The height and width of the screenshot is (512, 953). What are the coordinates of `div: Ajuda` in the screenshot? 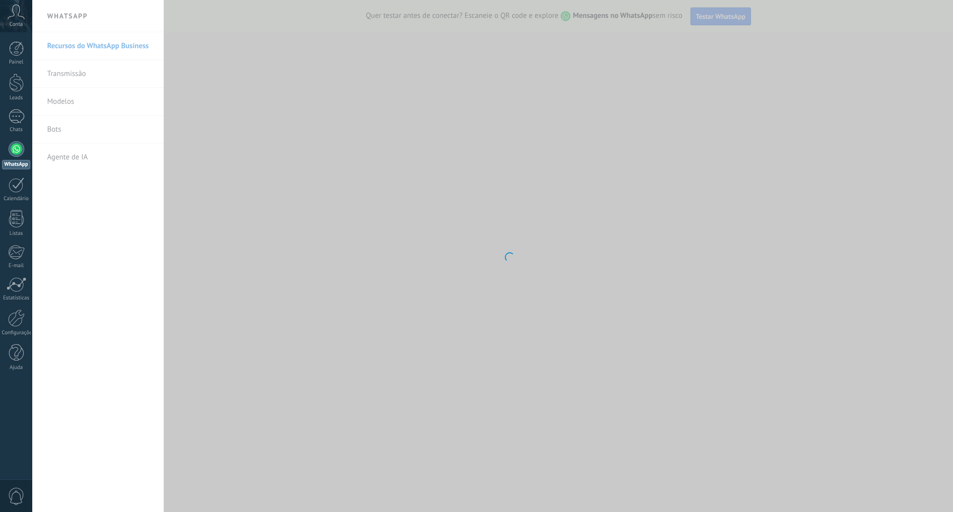 It's located at (16, 367).